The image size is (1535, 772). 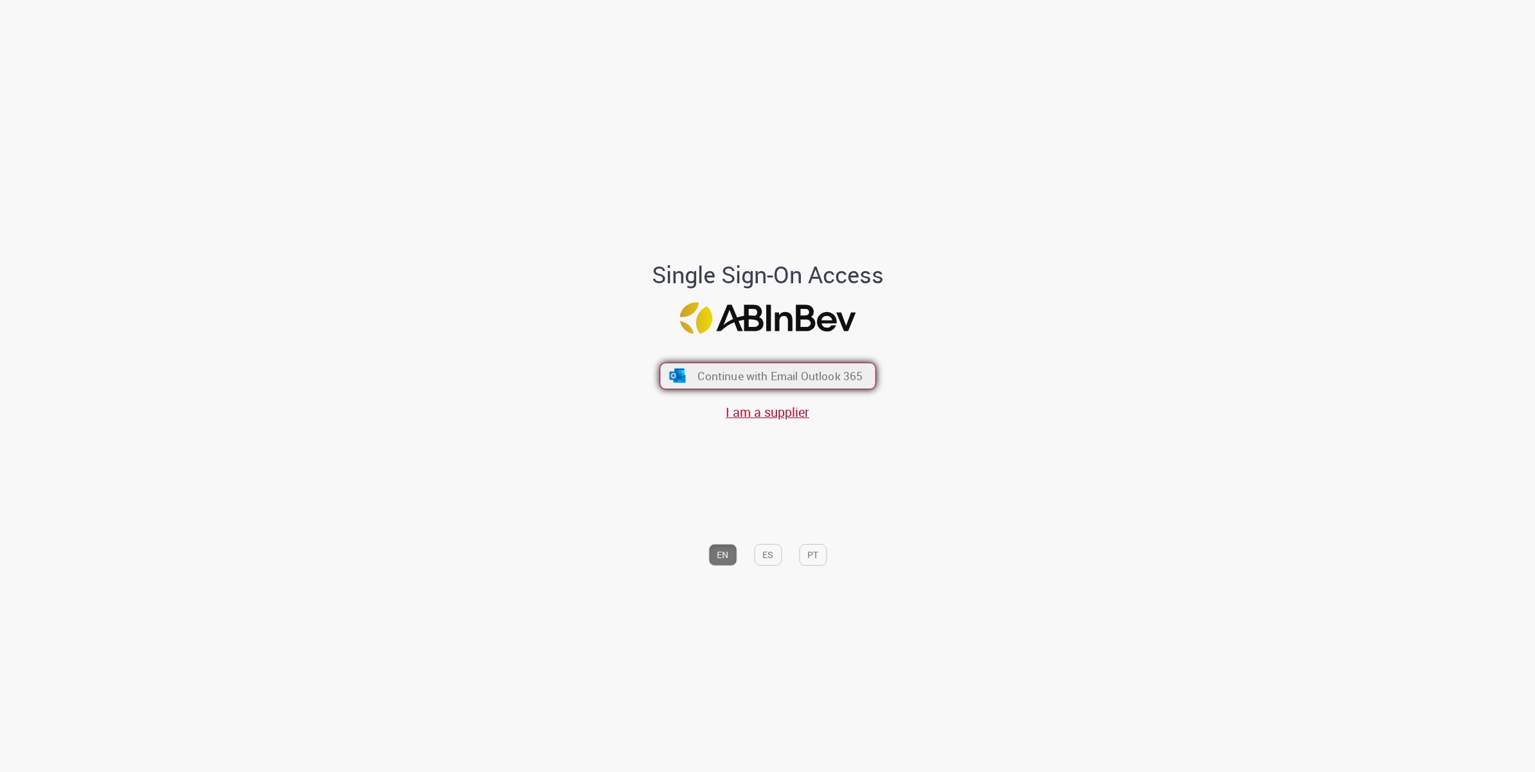 I want to click on span: I am a supplier, so click(x=767, y=412).